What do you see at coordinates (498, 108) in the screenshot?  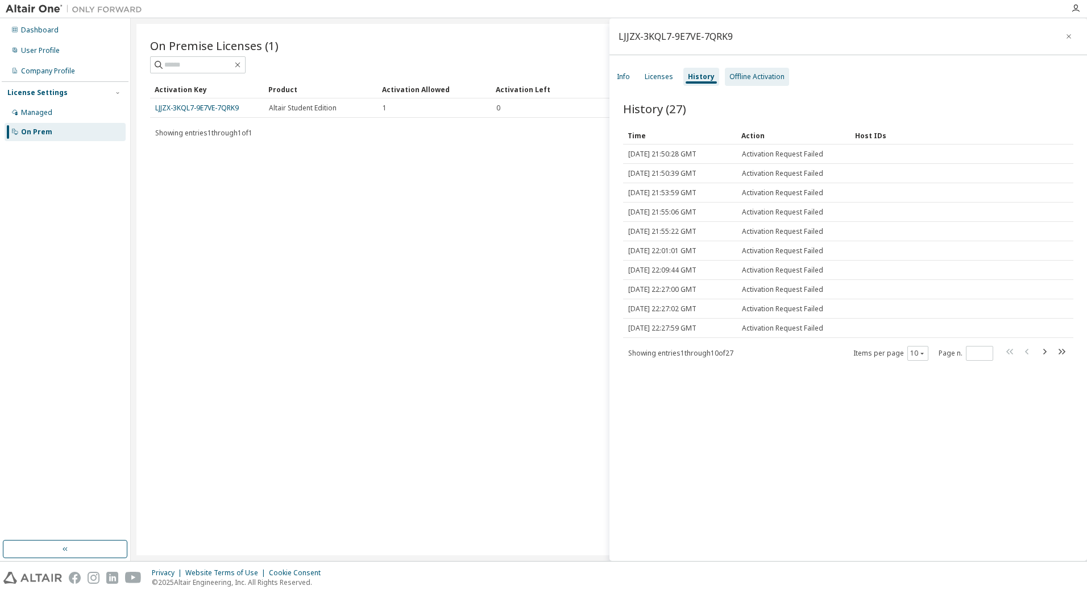 I see `span: 0` at bounding box center [498, 108].